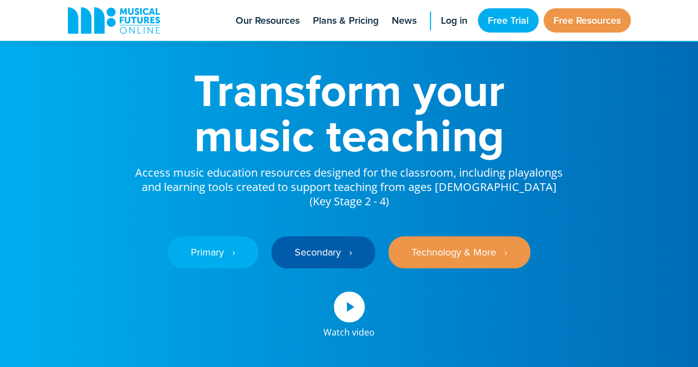  What do you see at coordinates (459, 252) in the screenshot?
I see `a: Technology & More ‎‏‏‎ ‎ ›` at bounding box center [459, 252].